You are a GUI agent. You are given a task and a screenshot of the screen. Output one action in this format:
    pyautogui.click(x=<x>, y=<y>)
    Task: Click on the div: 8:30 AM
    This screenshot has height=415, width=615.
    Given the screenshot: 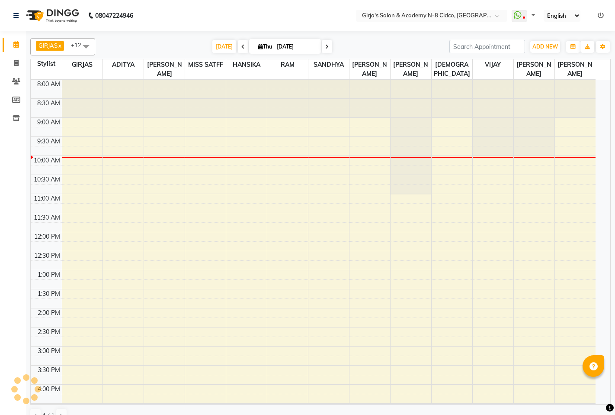 What is the action you would take?
    pyautogui.click(x=48, y=103)
    